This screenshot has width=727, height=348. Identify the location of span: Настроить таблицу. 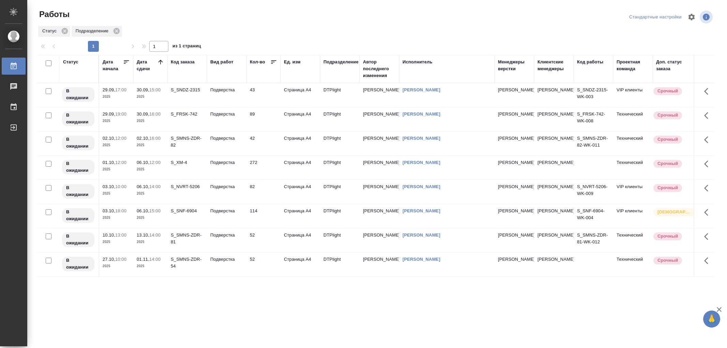
(692, 17).